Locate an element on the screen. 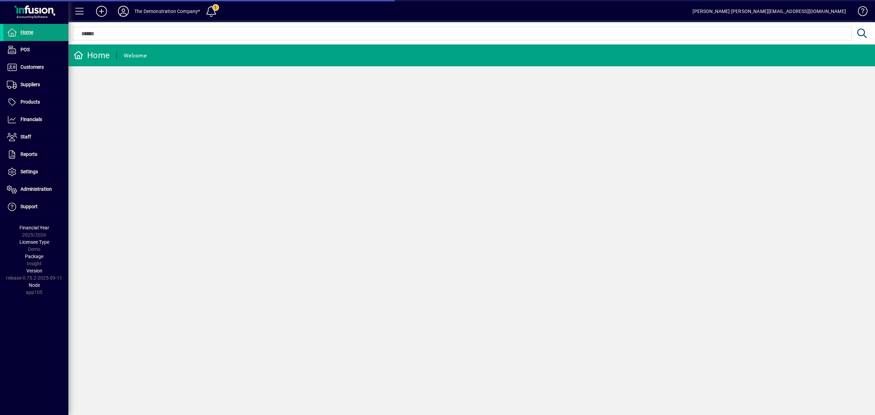  span: POS is located at coordinates (25, 50).